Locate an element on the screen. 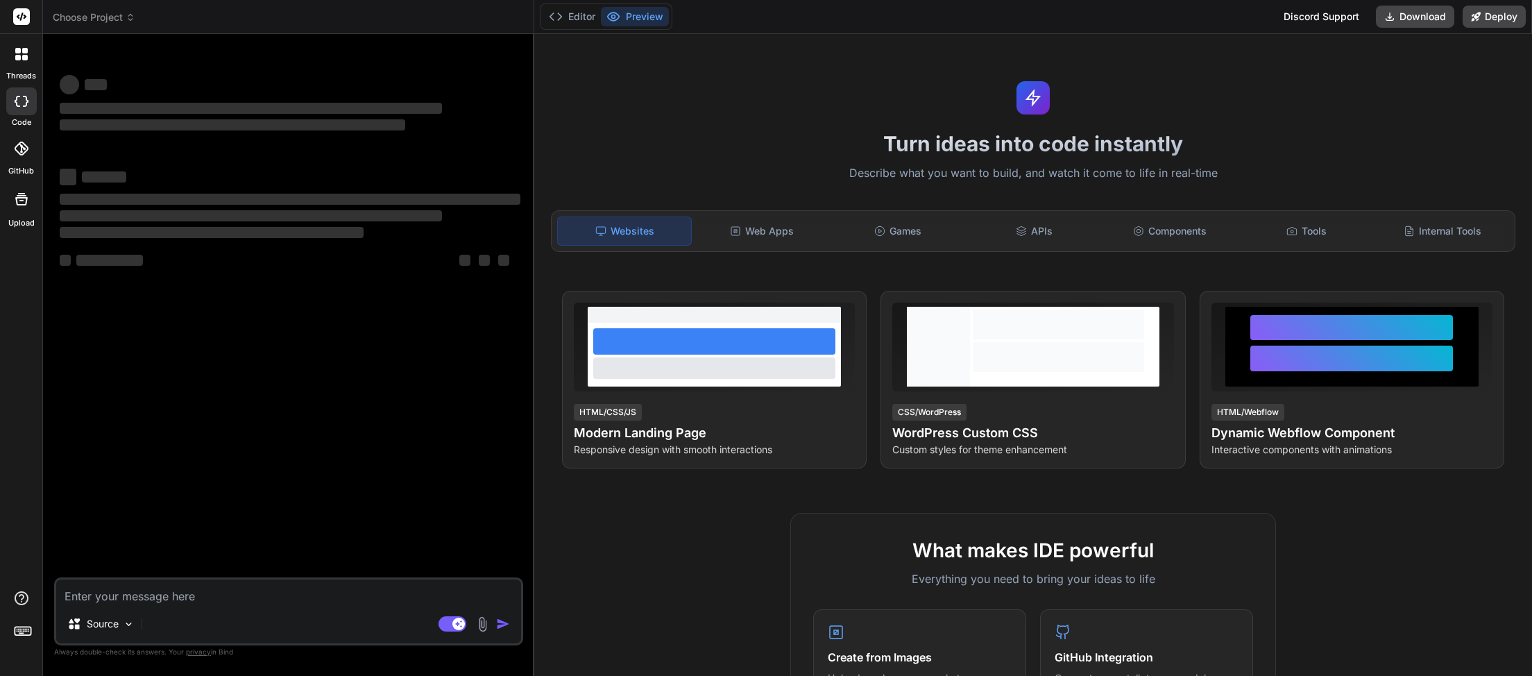 The width and height of the screenshot is (1532, 676). label: code is located at coordinates (22, 122).